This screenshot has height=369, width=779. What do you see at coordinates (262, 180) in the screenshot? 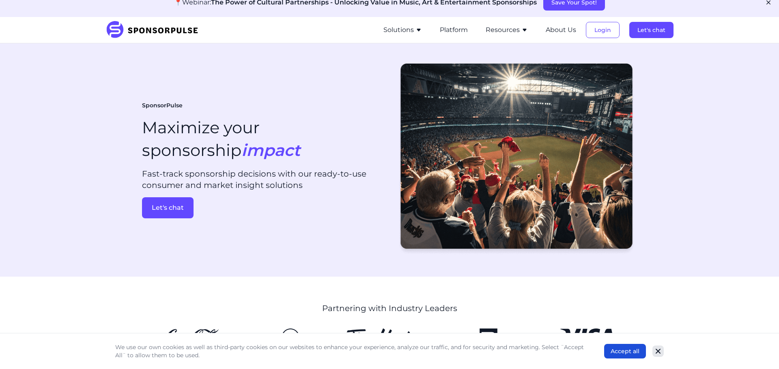
I see `p: Fast-track sponsorship decisions with our ready-to-use consumer and market insight solutions` at bounding box center [262, 180].